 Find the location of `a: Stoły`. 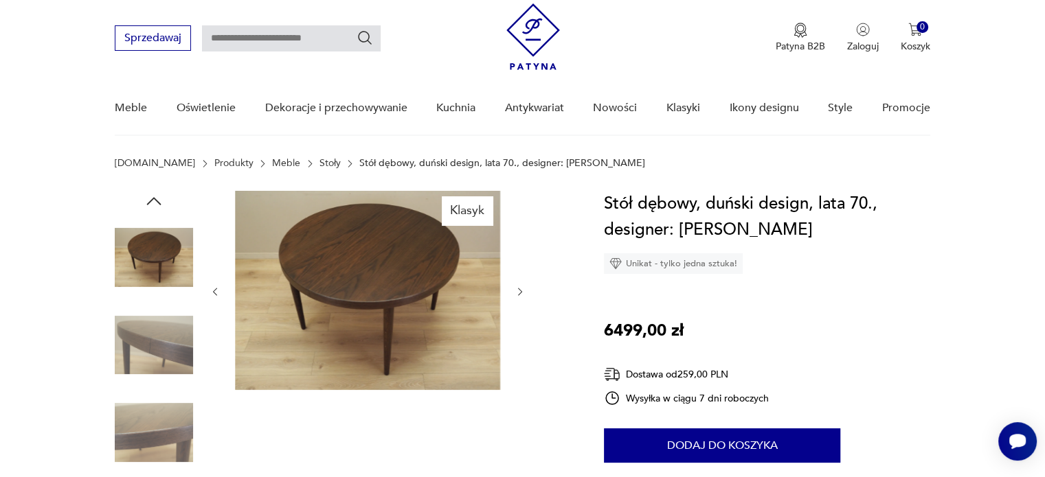

a: Stoły is located at coordinates (330, 163).